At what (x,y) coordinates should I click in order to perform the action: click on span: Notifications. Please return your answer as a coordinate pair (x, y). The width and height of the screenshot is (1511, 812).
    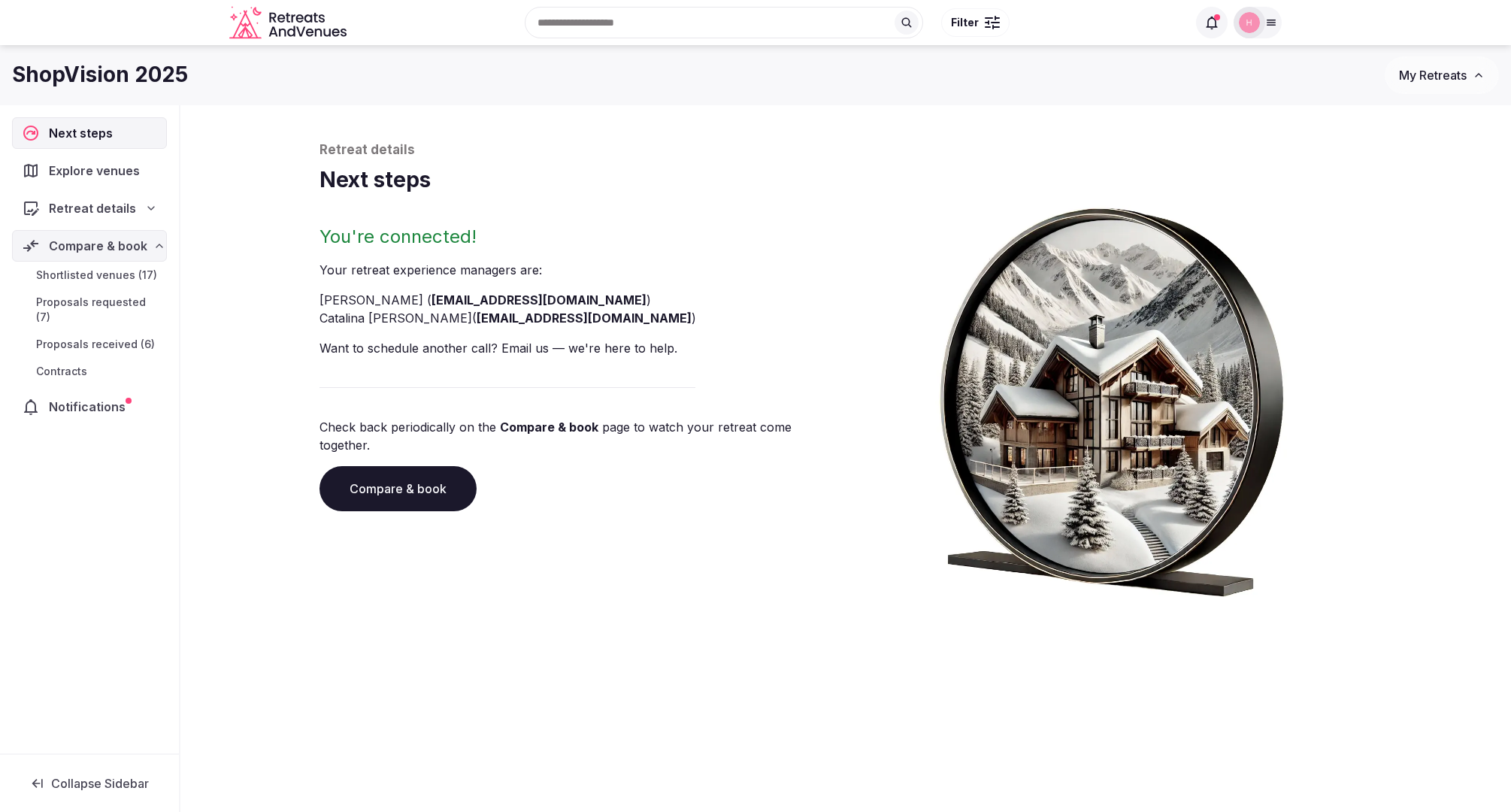
    Looking at the image, I should click on (91, 406).